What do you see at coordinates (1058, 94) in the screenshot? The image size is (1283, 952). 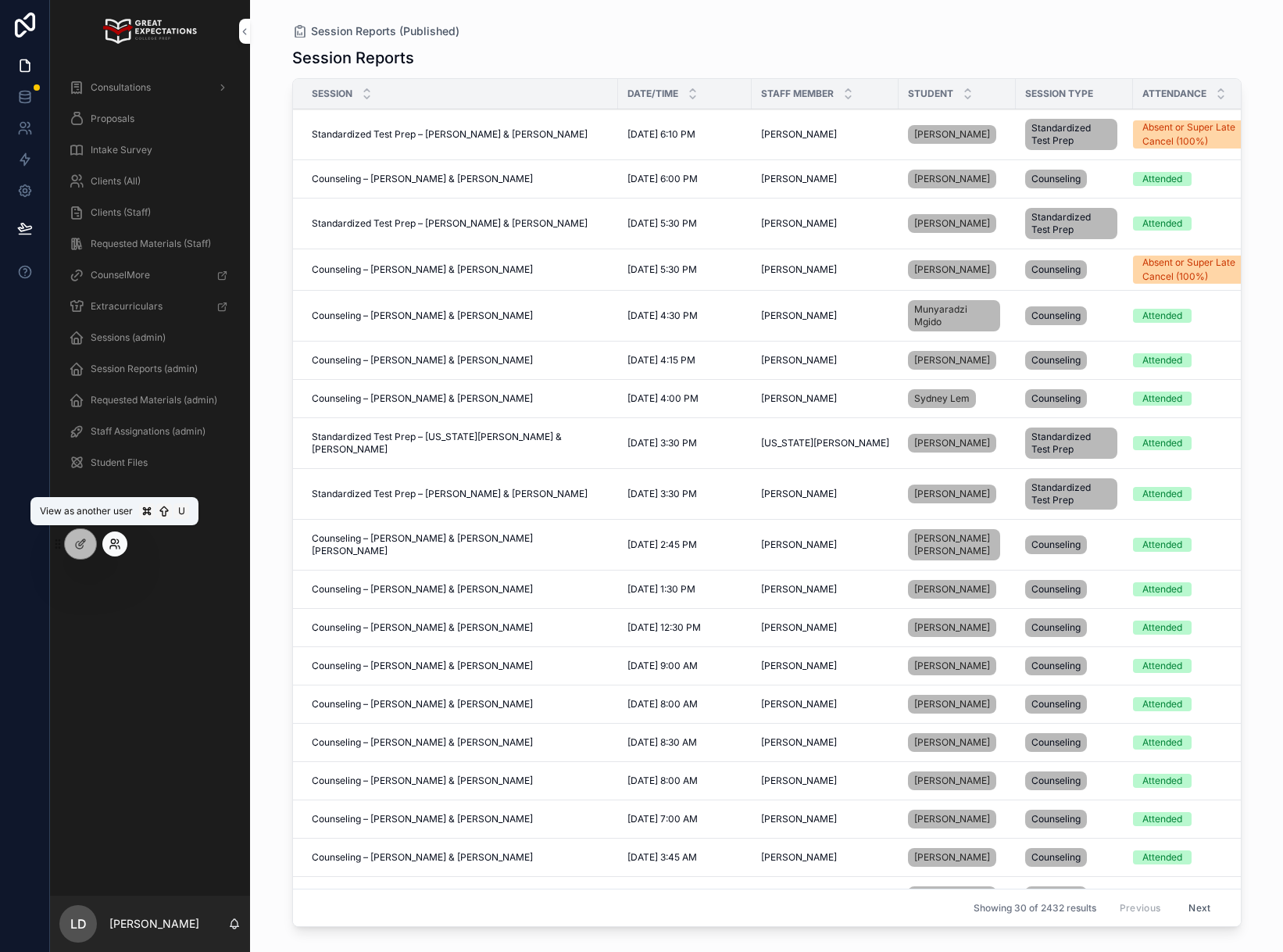 I see `span: Session Type` at bounding box center [1058, 94].